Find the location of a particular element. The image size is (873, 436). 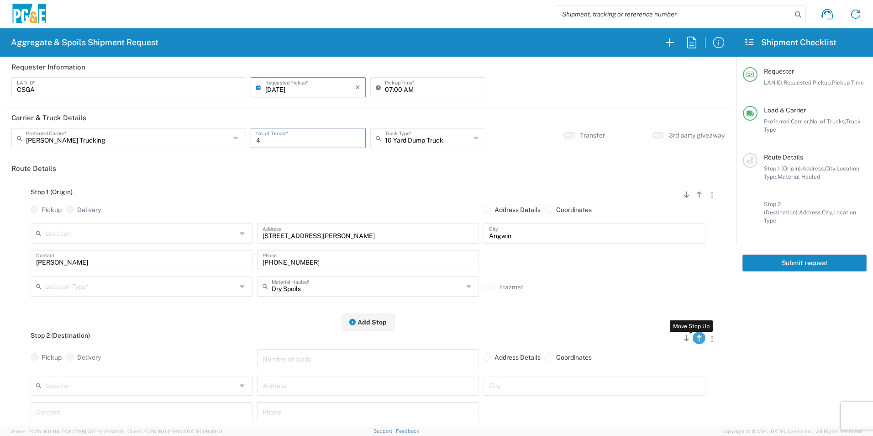

button: Submit request is located at coordinates (804, 263).